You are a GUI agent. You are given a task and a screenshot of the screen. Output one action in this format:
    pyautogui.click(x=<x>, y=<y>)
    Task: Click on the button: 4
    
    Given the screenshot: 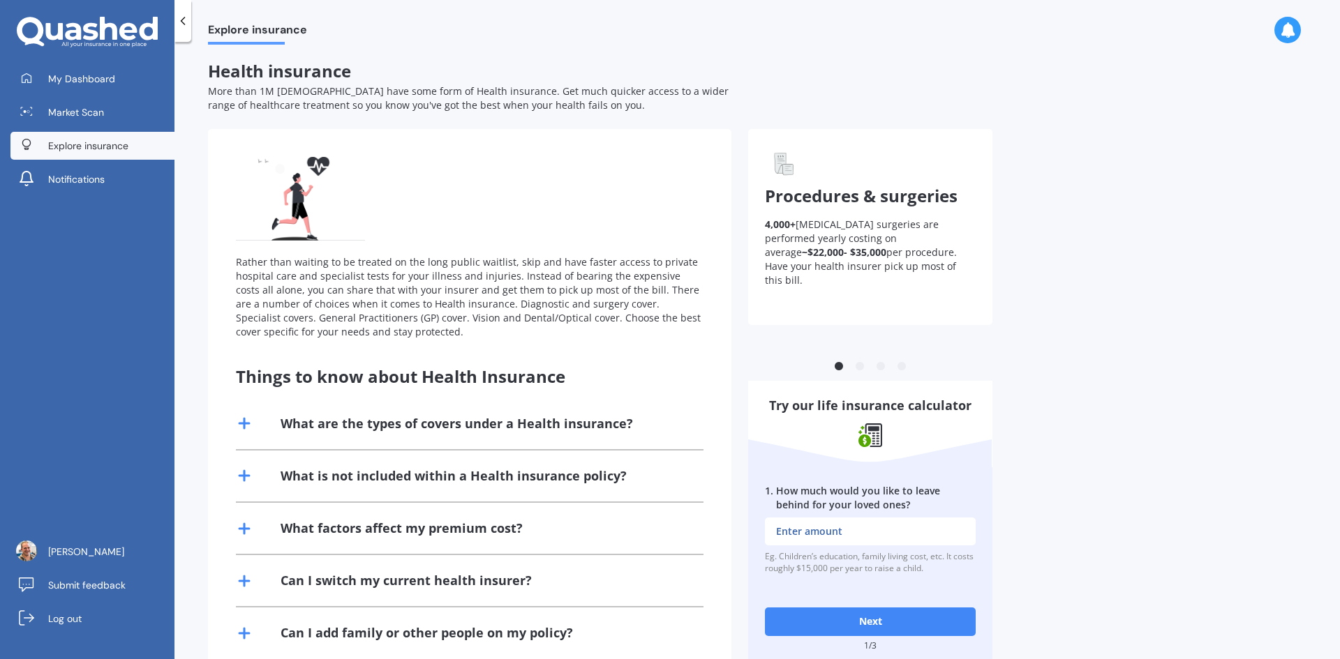 What is the action you would take?
    pyautogui.click(x=902, y=367)
    